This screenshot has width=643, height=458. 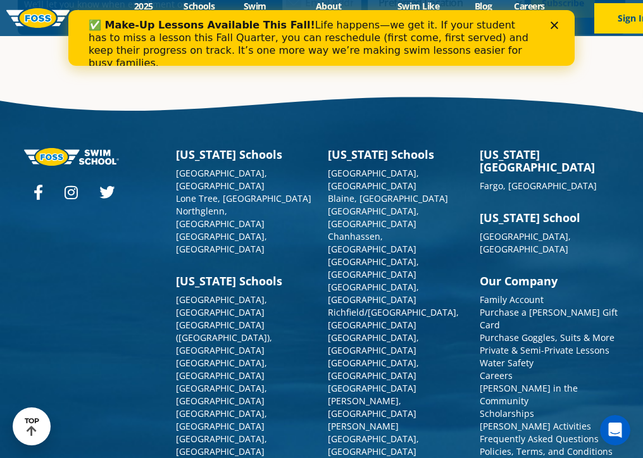 I want to click on a: Scholarships, so click(x=507, y=413).